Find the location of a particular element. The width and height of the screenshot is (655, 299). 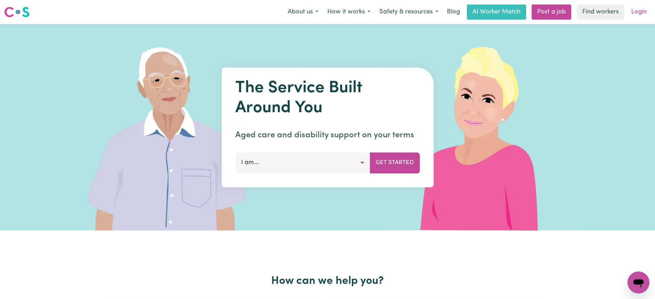

button: Get Started is located at coordinates (394, 163).